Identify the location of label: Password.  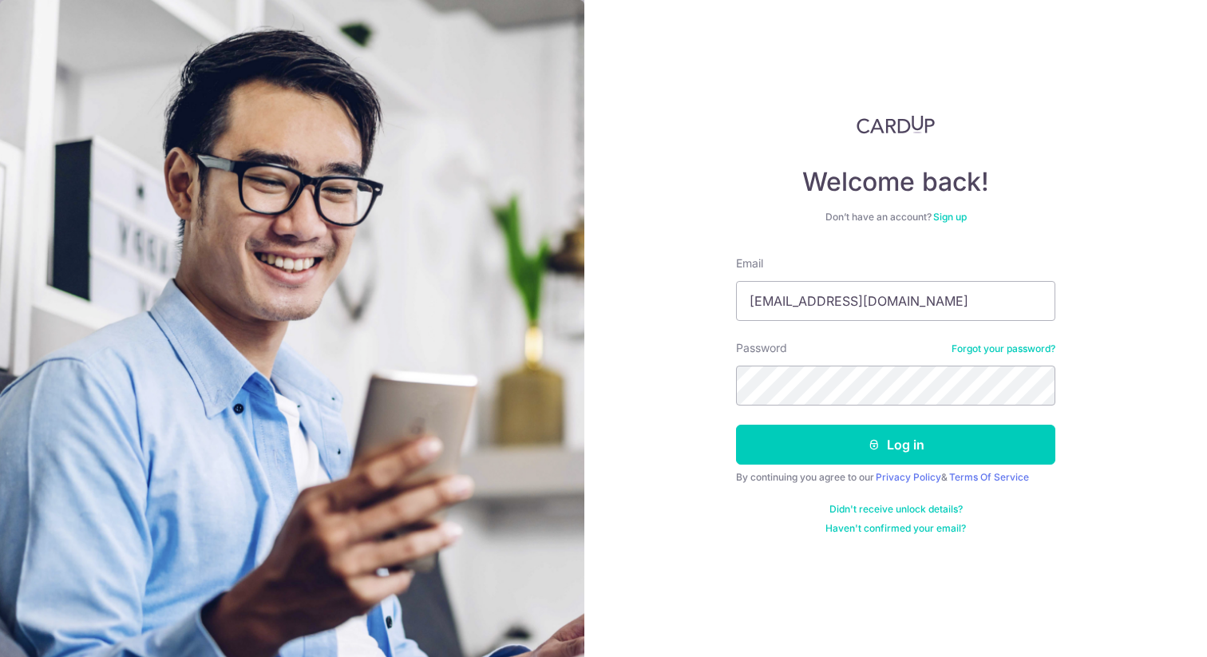
(762, 348).